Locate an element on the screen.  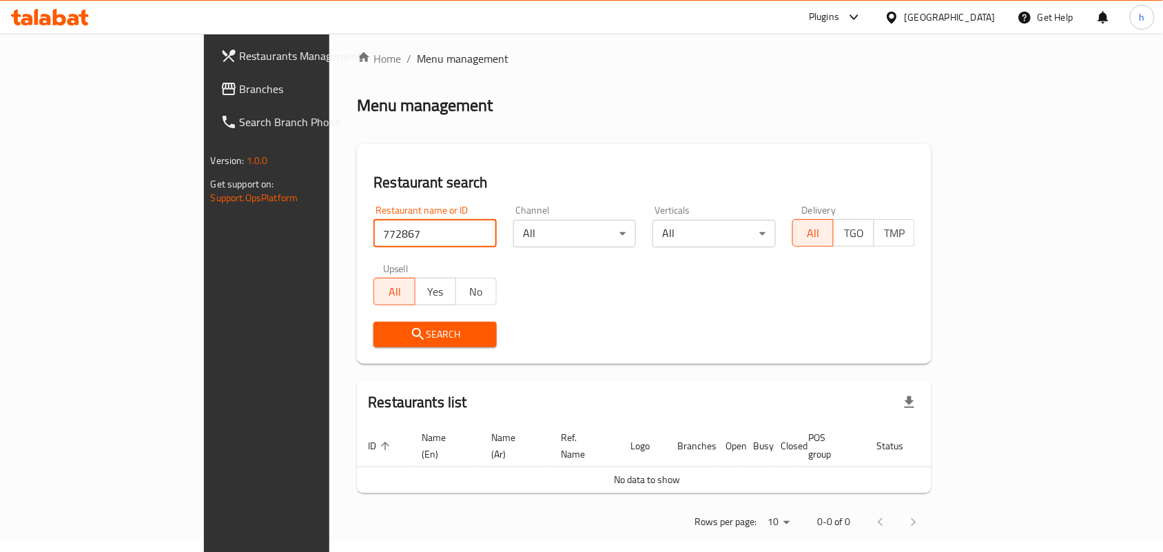
p: Rows per page: is located at coordinates (725, 521).